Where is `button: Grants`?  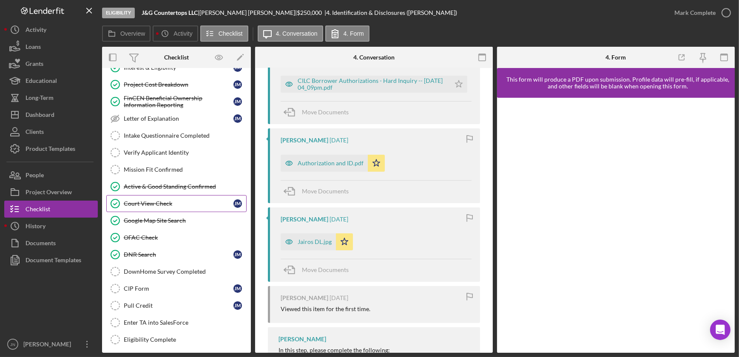 button: Grants is located at coordinates (51, 64).